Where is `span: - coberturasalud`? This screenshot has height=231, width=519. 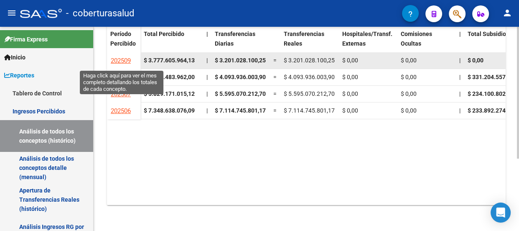 span: - coberturasalud is located at coordinates (100, 13).